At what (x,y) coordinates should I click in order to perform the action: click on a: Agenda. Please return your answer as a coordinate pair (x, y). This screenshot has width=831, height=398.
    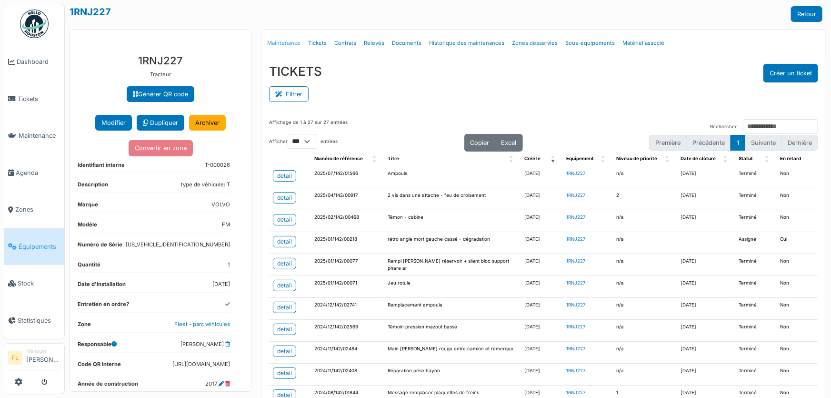
    Looking at the image, I should click on (34, 173).